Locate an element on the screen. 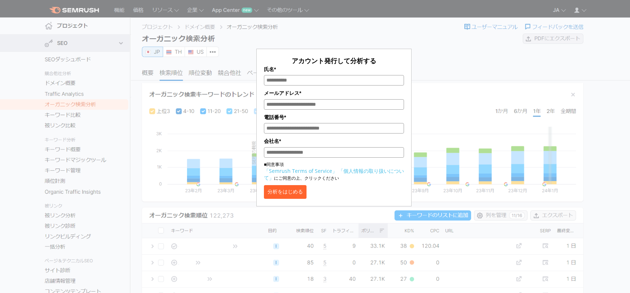  a: 「個人情報の取り扱いについて」 is located at coordinates (334, 174).